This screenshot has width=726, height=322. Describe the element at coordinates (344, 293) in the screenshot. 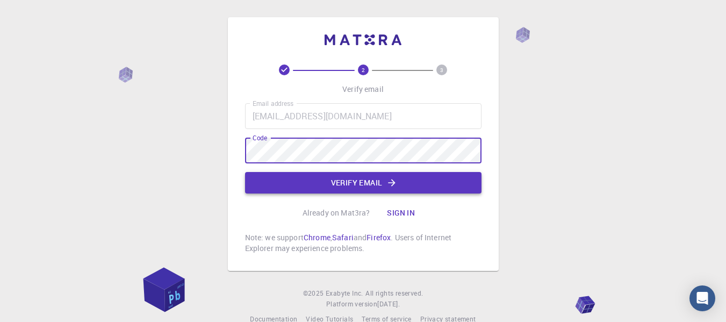

I see `span: Exabyte Inc.` at that location.